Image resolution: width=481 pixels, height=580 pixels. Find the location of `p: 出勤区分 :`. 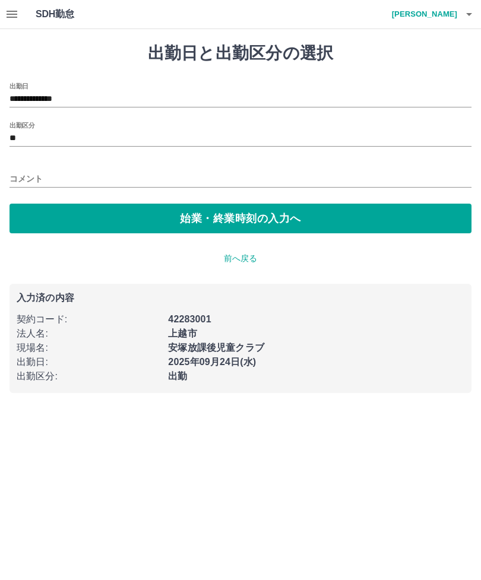

p: 出勤区分 : is located at coordinates (88, 376).